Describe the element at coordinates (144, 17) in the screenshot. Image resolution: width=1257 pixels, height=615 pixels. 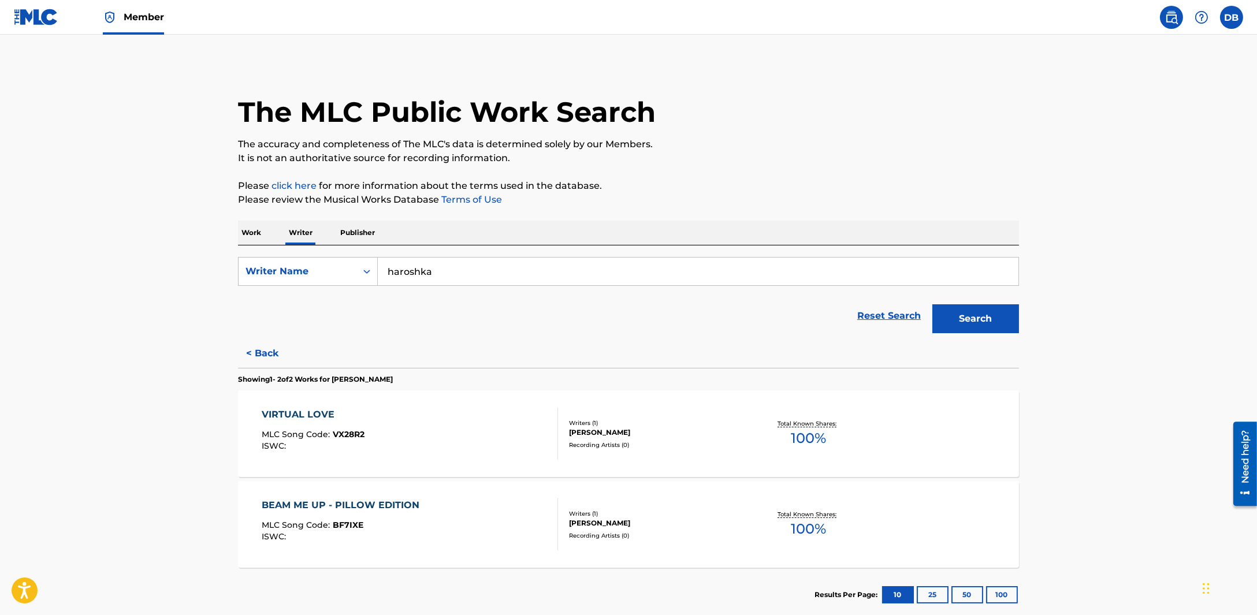
I see `span: Member` at that location.